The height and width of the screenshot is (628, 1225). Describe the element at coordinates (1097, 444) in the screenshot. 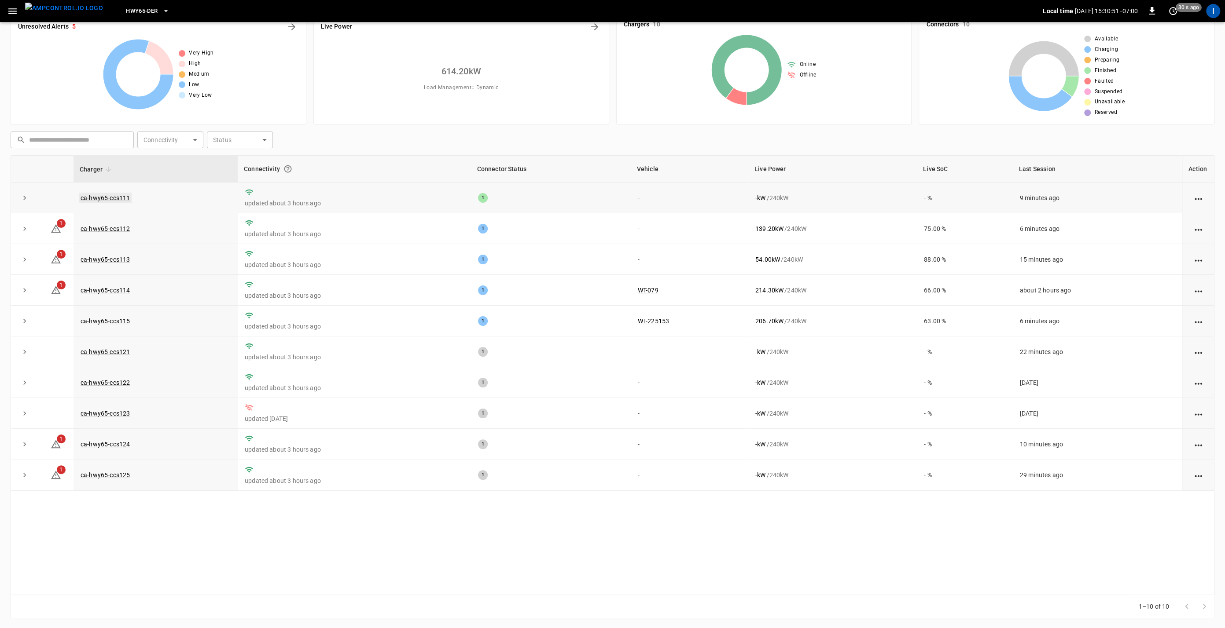

I see `td: 10 minutes ago` at that location.